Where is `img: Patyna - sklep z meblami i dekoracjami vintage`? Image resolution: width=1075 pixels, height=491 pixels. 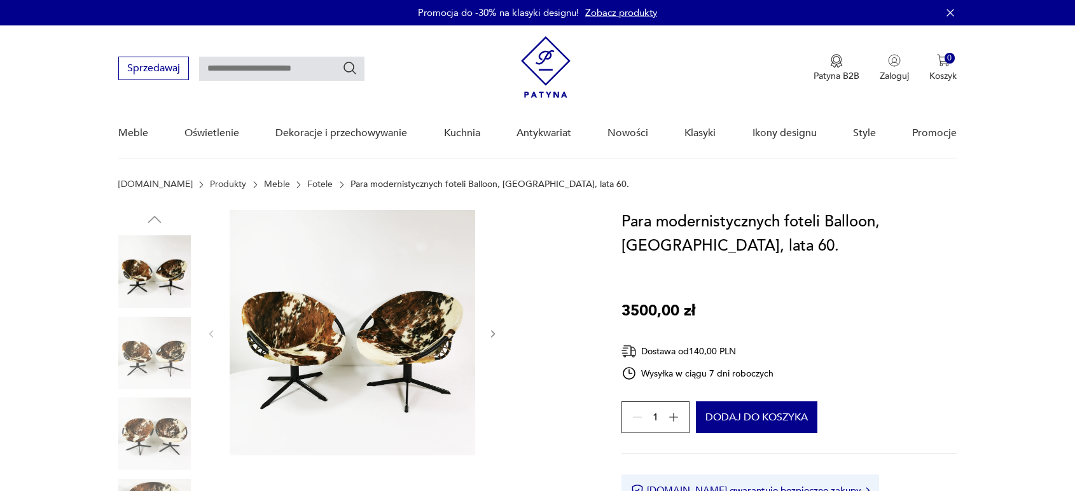 img: Patyna - sklep z meblami i dekoracjami vintage is located at coordinates (546, 67).